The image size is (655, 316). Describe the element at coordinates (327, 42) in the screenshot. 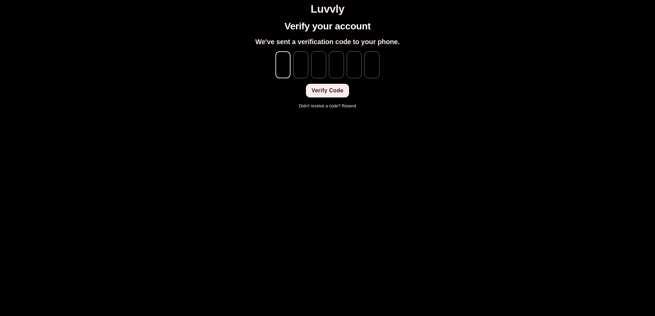

I see `h2: We've sent a verification code to your phone.` at that location.